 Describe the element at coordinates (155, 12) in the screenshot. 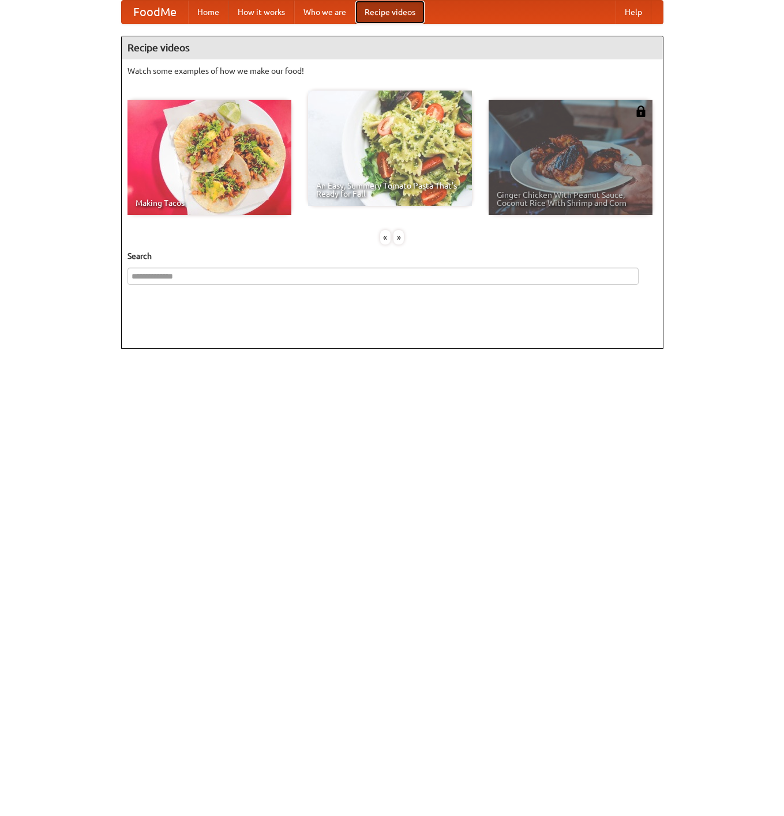

I see `a: FoodMe` at that location.